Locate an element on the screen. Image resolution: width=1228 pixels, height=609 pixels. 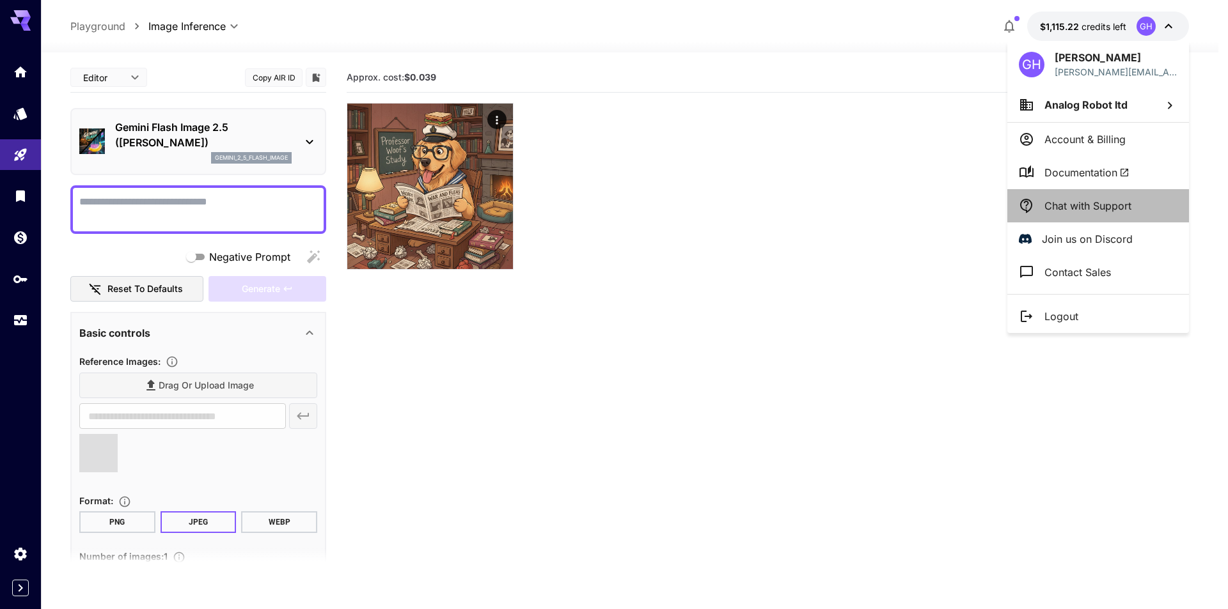
p: Chat with Support is located at coordinates (1088, 206).